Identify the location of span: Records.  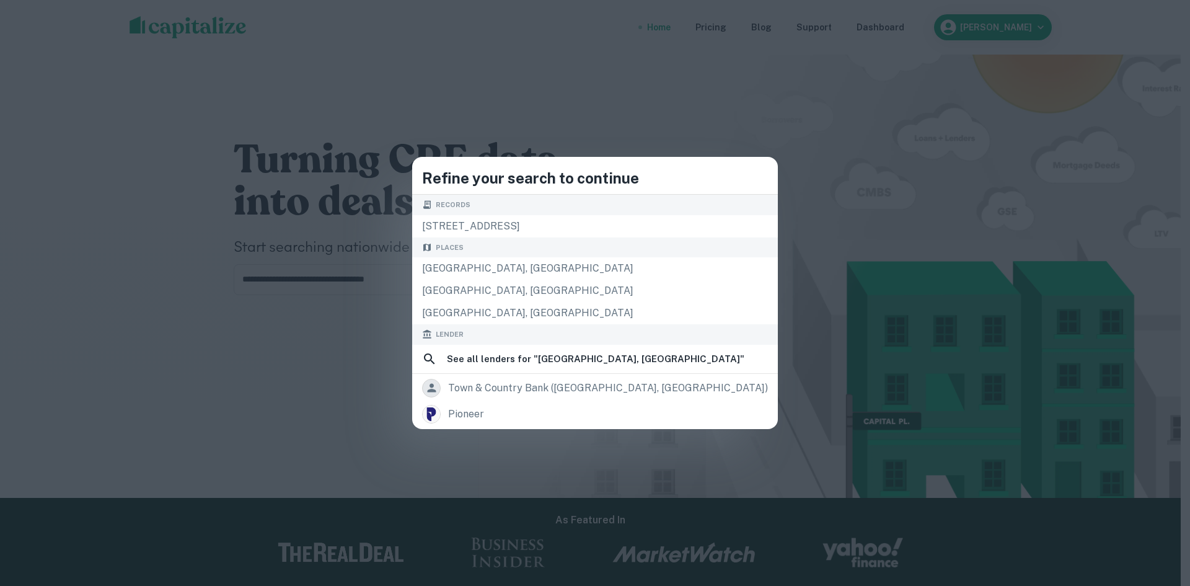
(453, 205).